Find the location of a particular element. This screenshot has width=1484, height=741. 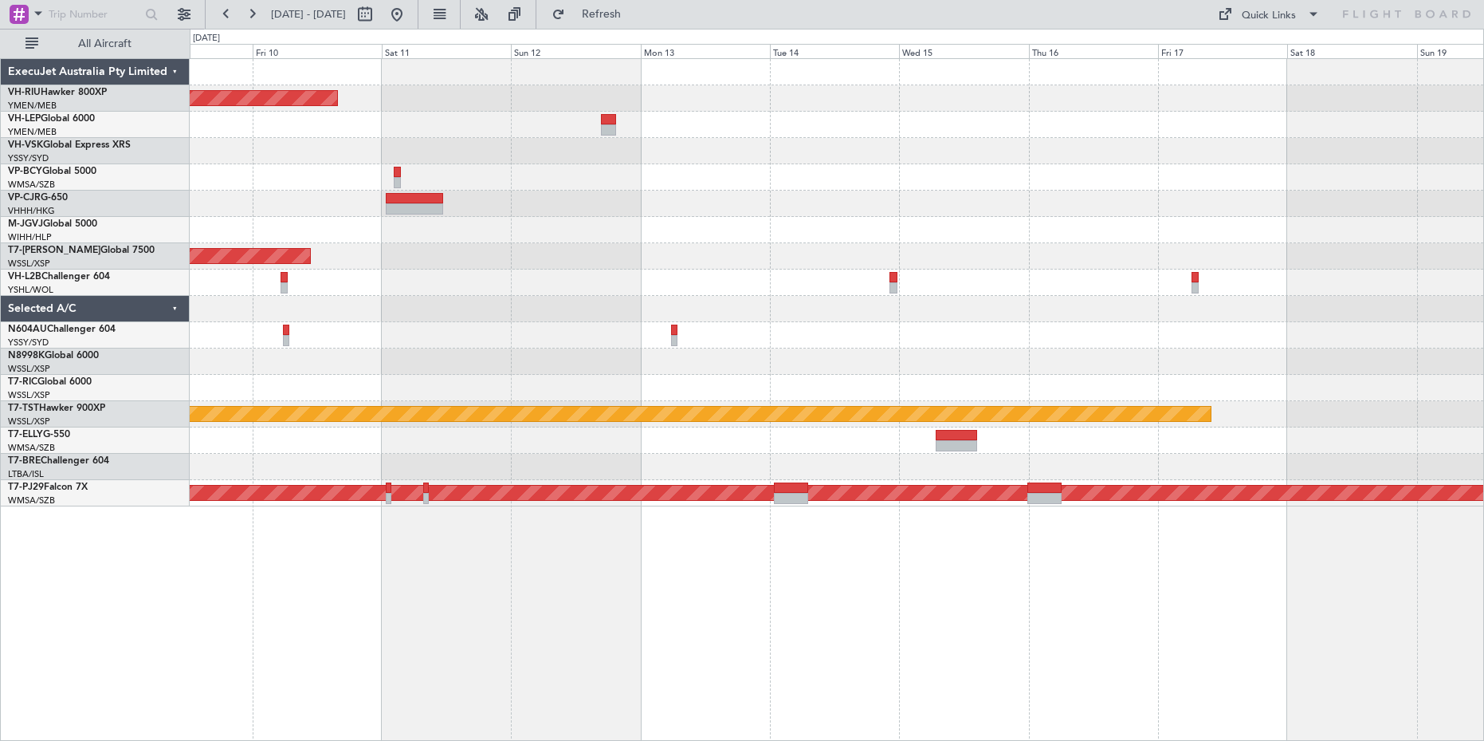

a: WIHH/HLP is located at coordinates (29, 237).